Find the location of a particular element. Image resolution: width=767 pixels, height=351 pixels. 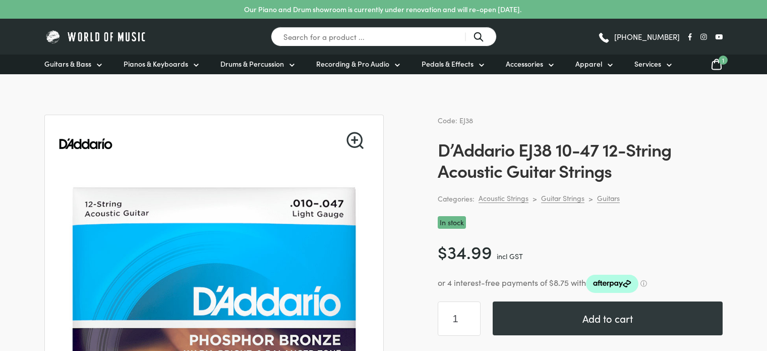

span: 1 is located at coordinates (723, 60).